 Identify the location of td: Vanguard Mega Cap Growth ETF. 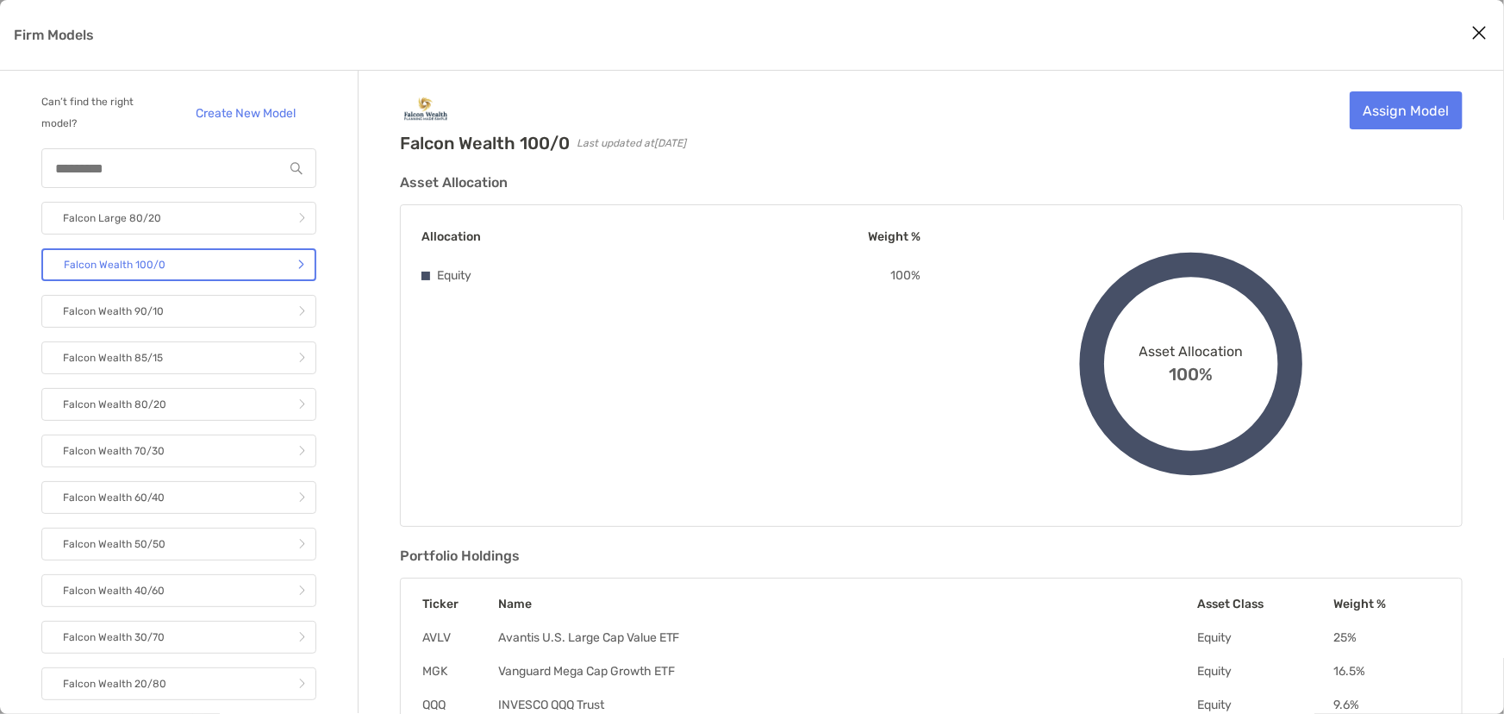
(847, 671).